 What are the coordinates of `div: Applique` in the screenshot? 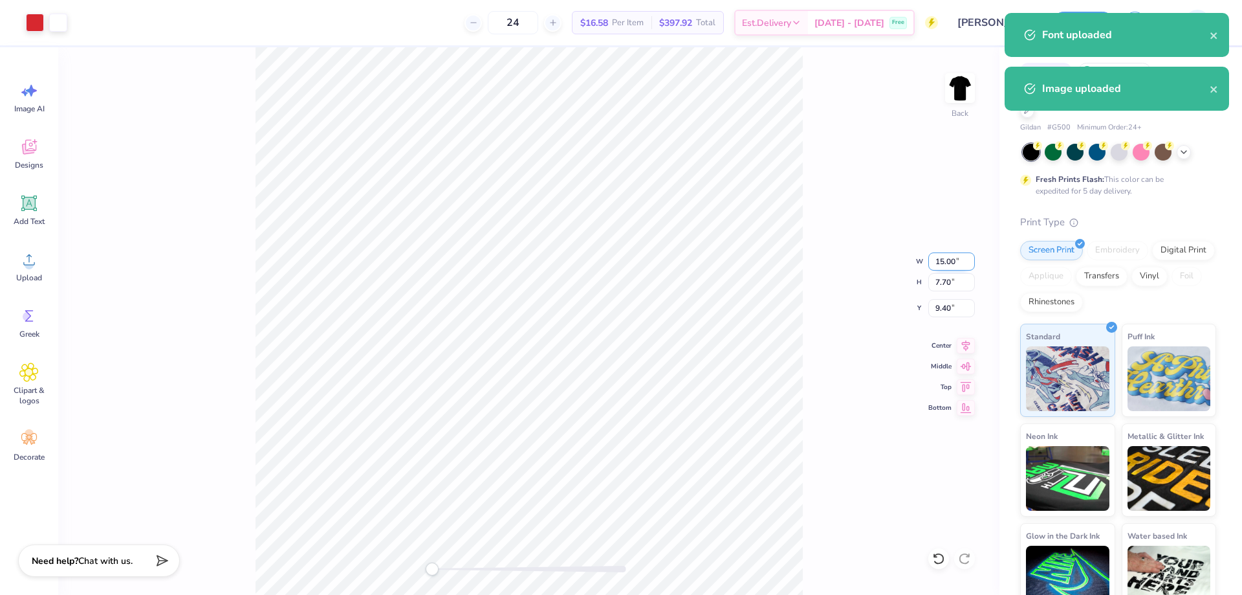 It's located at (1046, 276).